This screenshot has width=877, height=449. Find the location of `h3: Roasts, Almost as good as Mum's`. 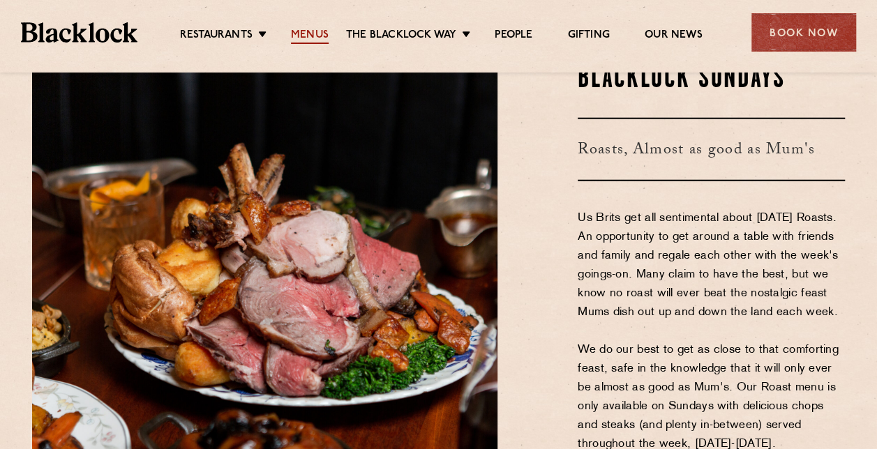

h3: Roasts, Almost as good as Mum's is located at coordinates (711, 149).